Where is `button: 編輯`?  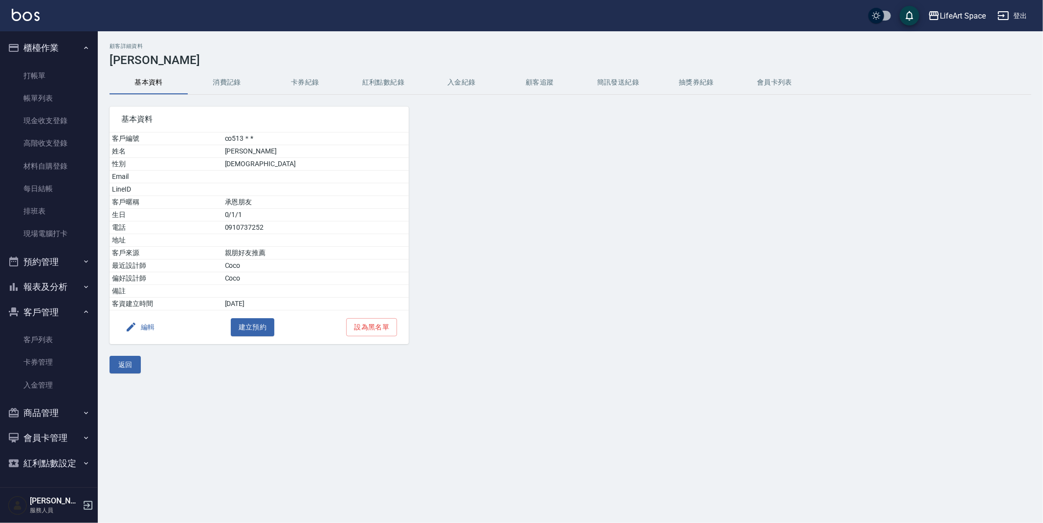 button: 編輯 is located at coordinates (140, 327).